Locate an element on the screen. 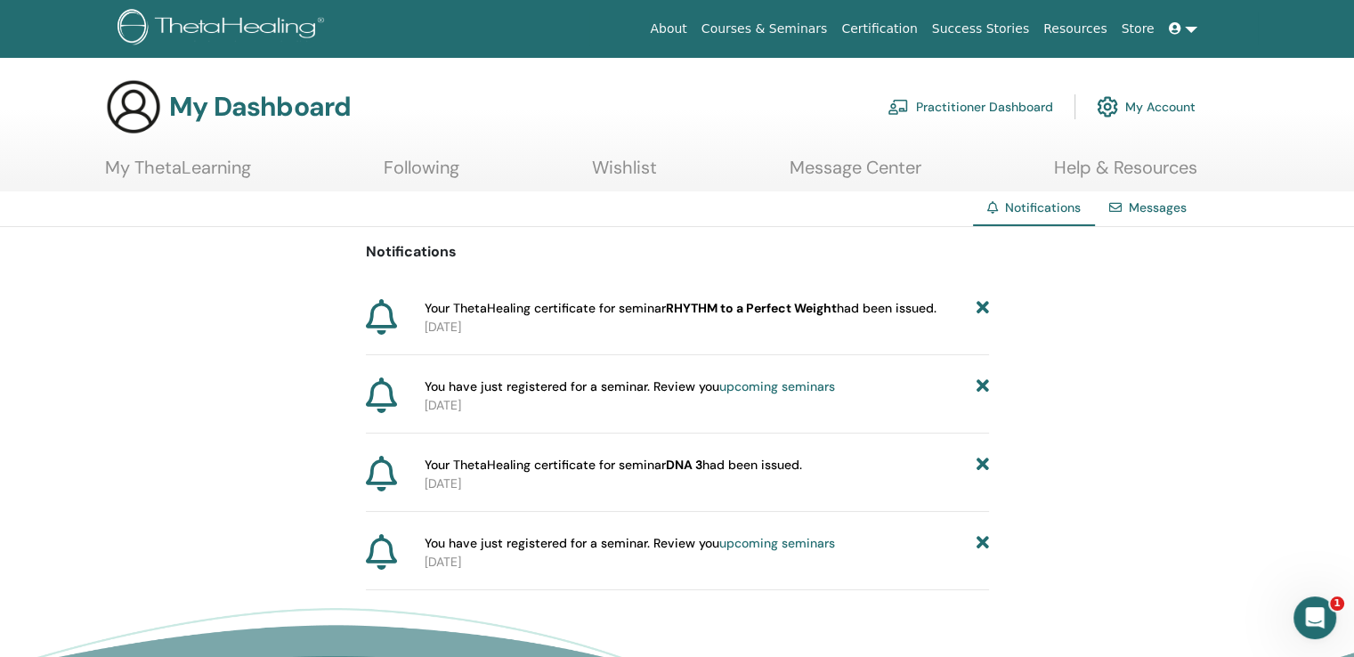  span: 1 is located at coordinates (1337, 604).